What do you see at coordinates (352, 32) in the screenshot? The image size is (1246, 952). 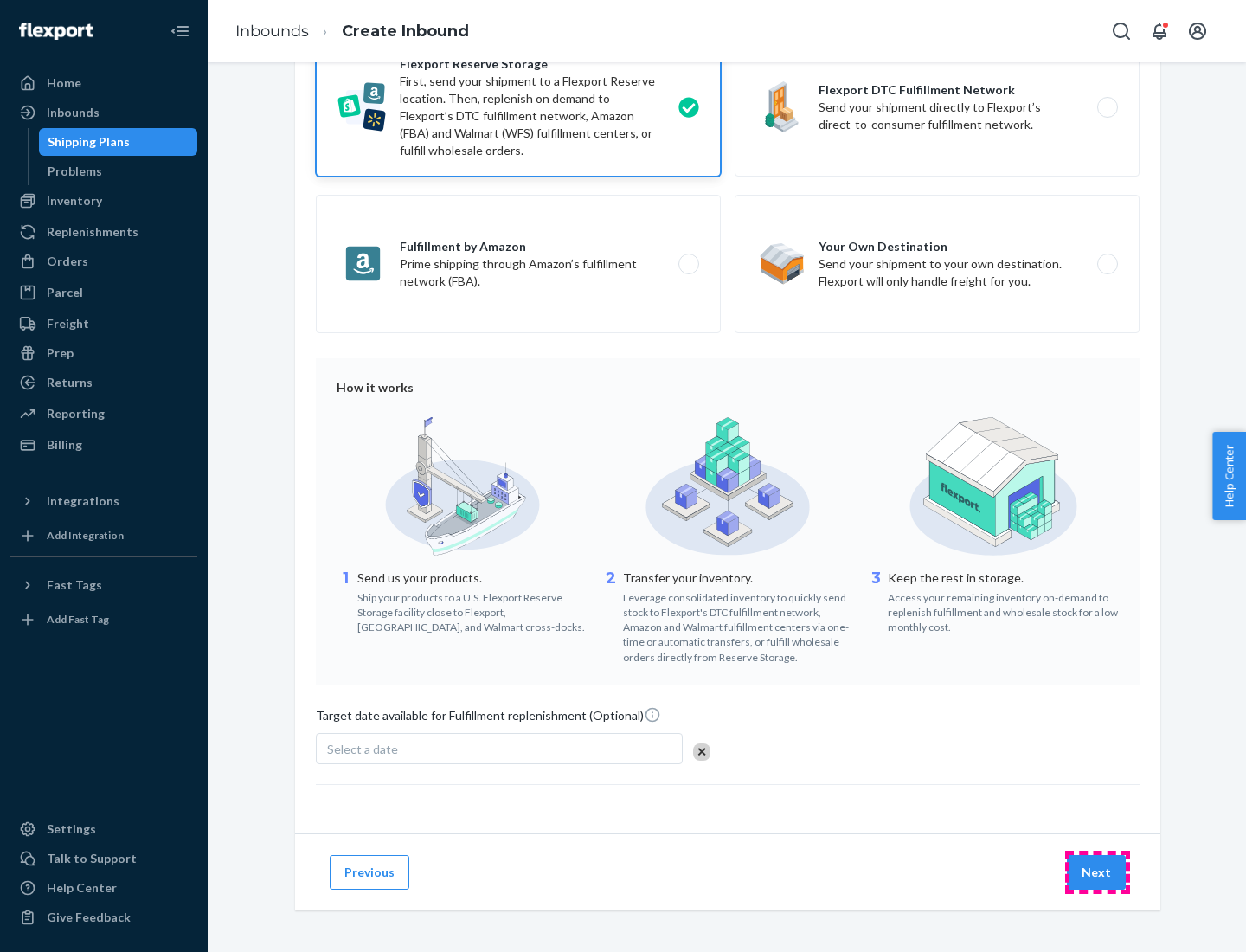 I see `ol: breadcrumbs` at bounding box center [352, 32].